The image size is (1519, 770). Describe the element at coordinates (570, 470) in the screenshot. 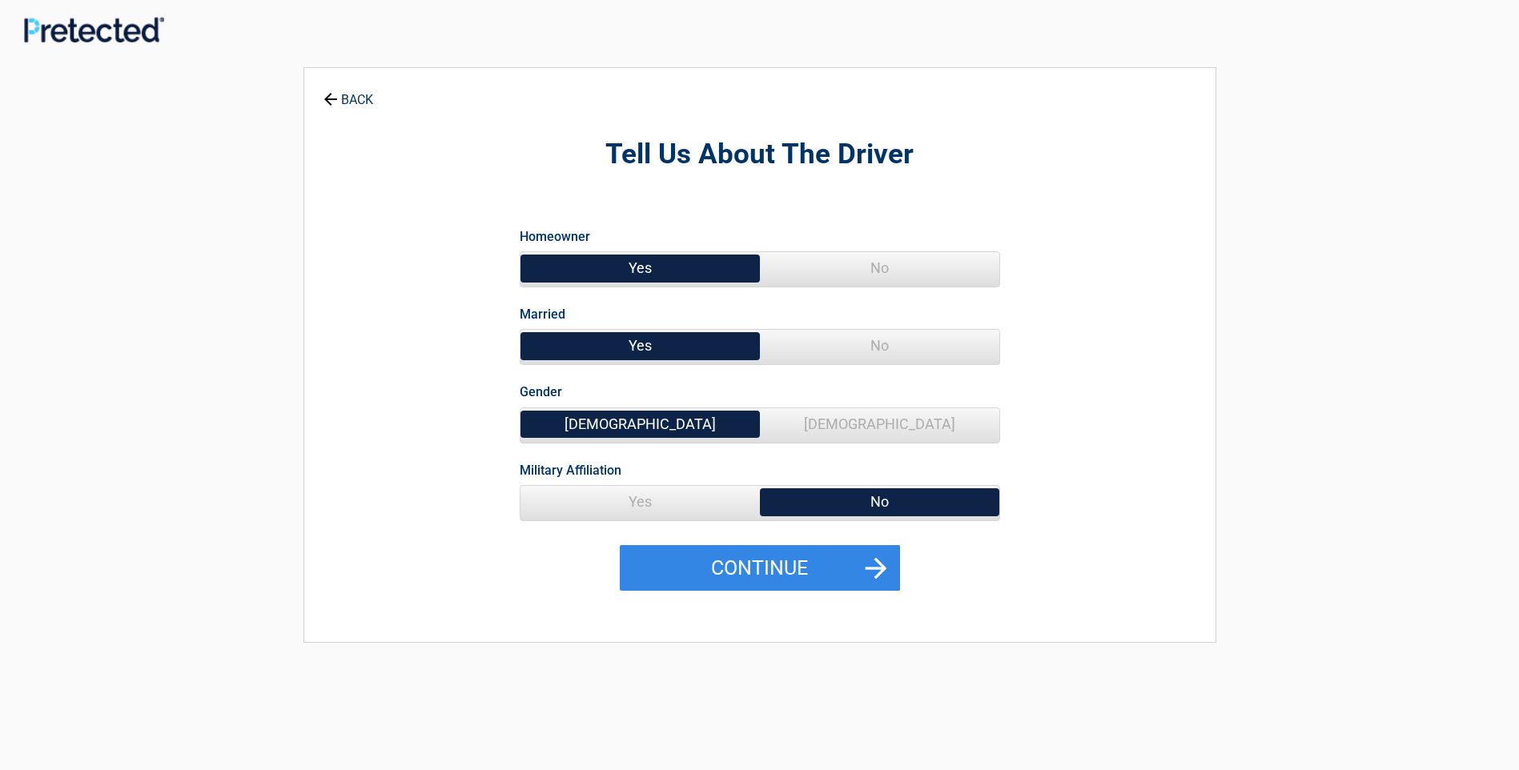

I see `label: Military Affiliation` at that location.